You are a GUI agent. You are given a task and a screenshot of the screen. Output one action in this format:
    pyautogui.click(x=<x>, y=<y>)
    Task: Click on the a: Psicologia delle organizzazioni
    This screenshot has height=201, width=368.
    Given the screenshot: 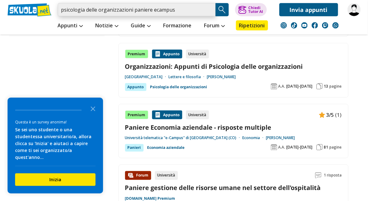 What is the action you would take?
    pyautogui.click(x=179, y=87)
    